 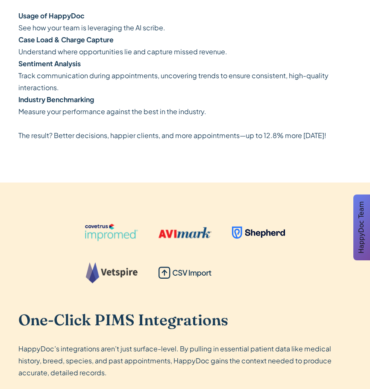 What do you see at coordinates (50, 63) in the screenshot?
I see `strong: Sentiment Analysis` at bounding box center [50, 63].